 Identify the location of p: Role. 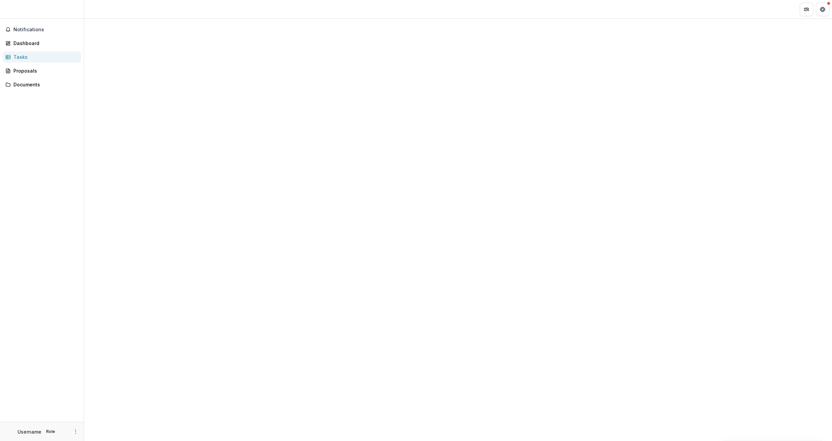
(50, 432).